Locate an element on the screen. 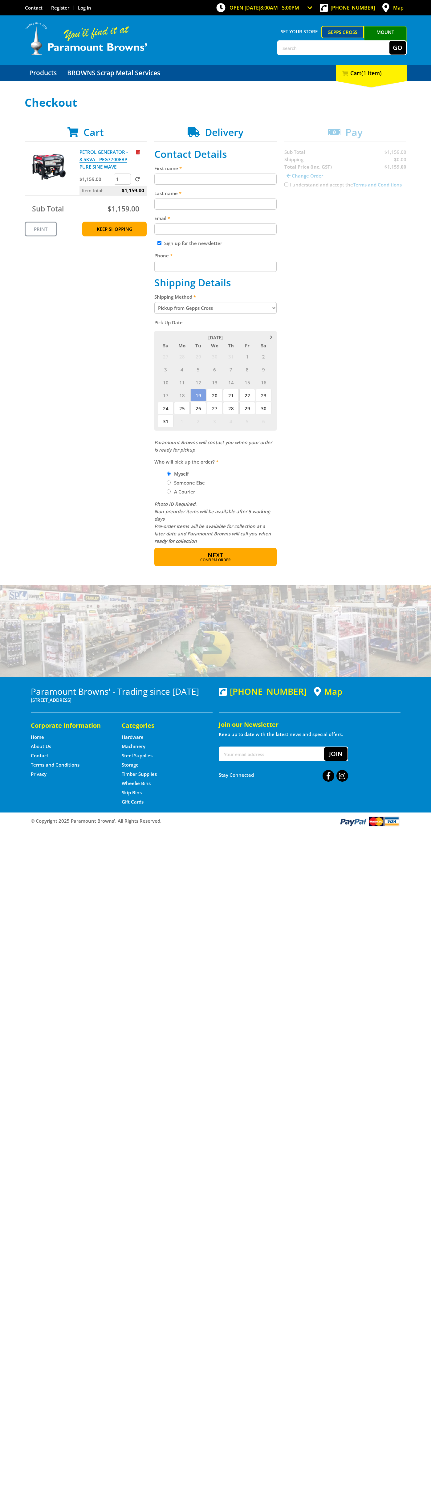 The image size is (431, 1498). a: Go to the BROWNS Scrap Metal Services page is located at coordinates (114, 73).